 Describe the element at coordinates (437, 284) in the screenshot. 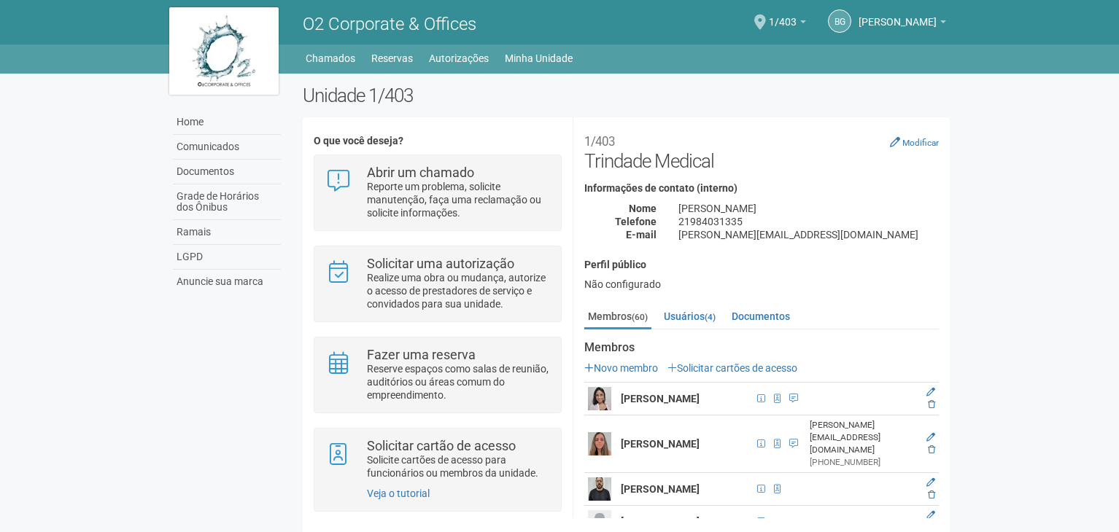

I see `a: Solicitar uma autorização Realize uma obra ou mudança, autorize o acesso de prestadores de serviç...` at that location.